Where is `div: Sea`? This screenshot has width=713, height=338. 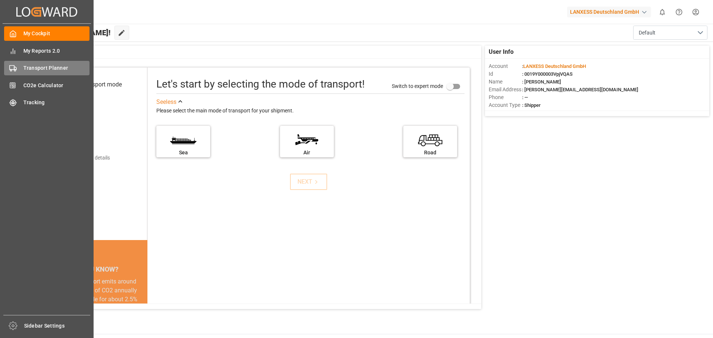
div: Sea is located at coordinates (183, 153).